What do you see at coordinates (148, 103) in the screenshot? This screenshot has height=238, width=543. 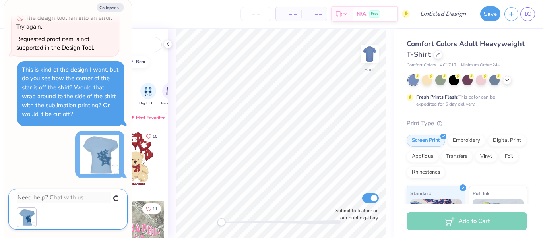 I see `span: Big Little Reveal` at bounding box center [148, 103].